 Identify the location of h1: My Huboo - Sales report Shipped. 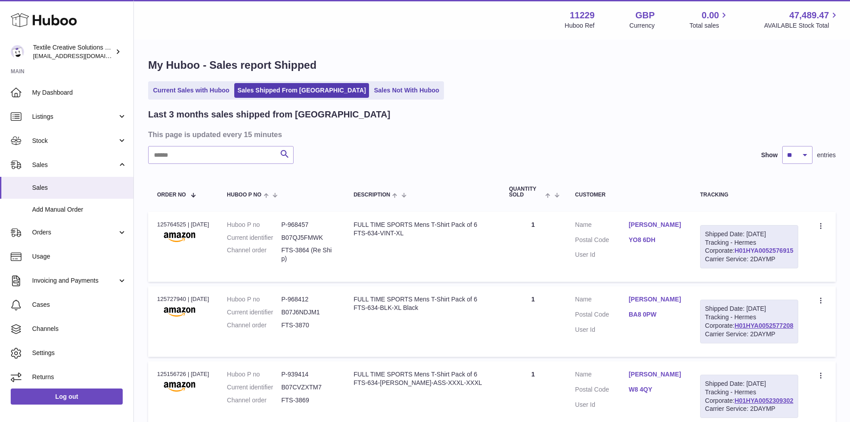
(492, 65).